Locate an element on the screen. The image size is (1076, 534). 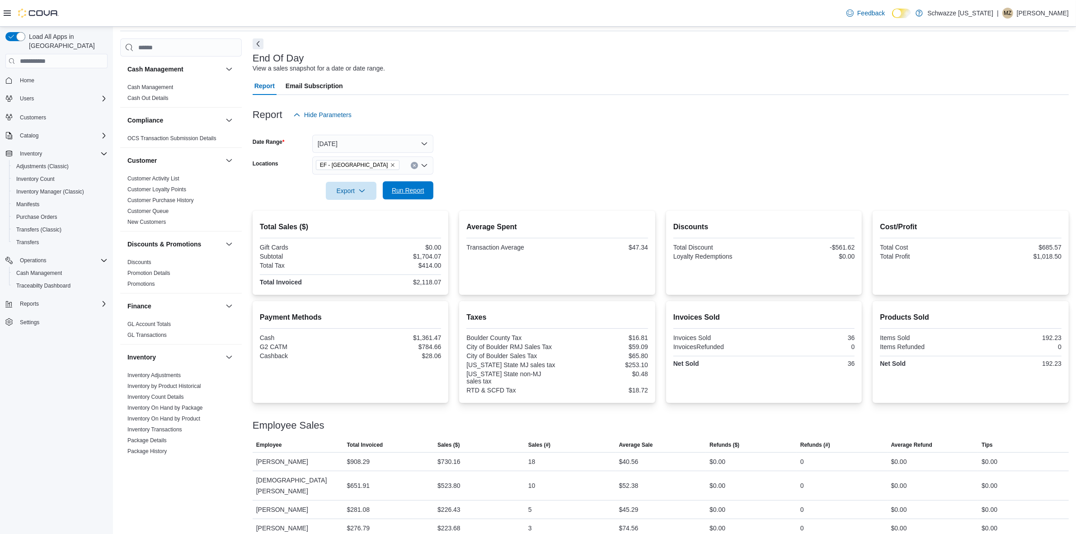
div: Customer is located at coordinates (181, 202).